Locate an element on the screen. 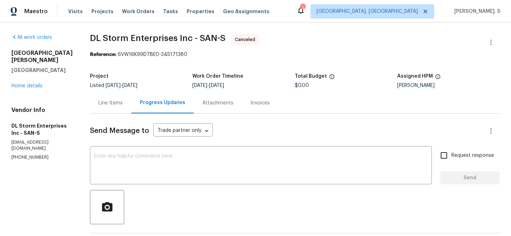 The height and width of the screenshot is (236, 511). span: Listed is located at coordinates (113, 86).